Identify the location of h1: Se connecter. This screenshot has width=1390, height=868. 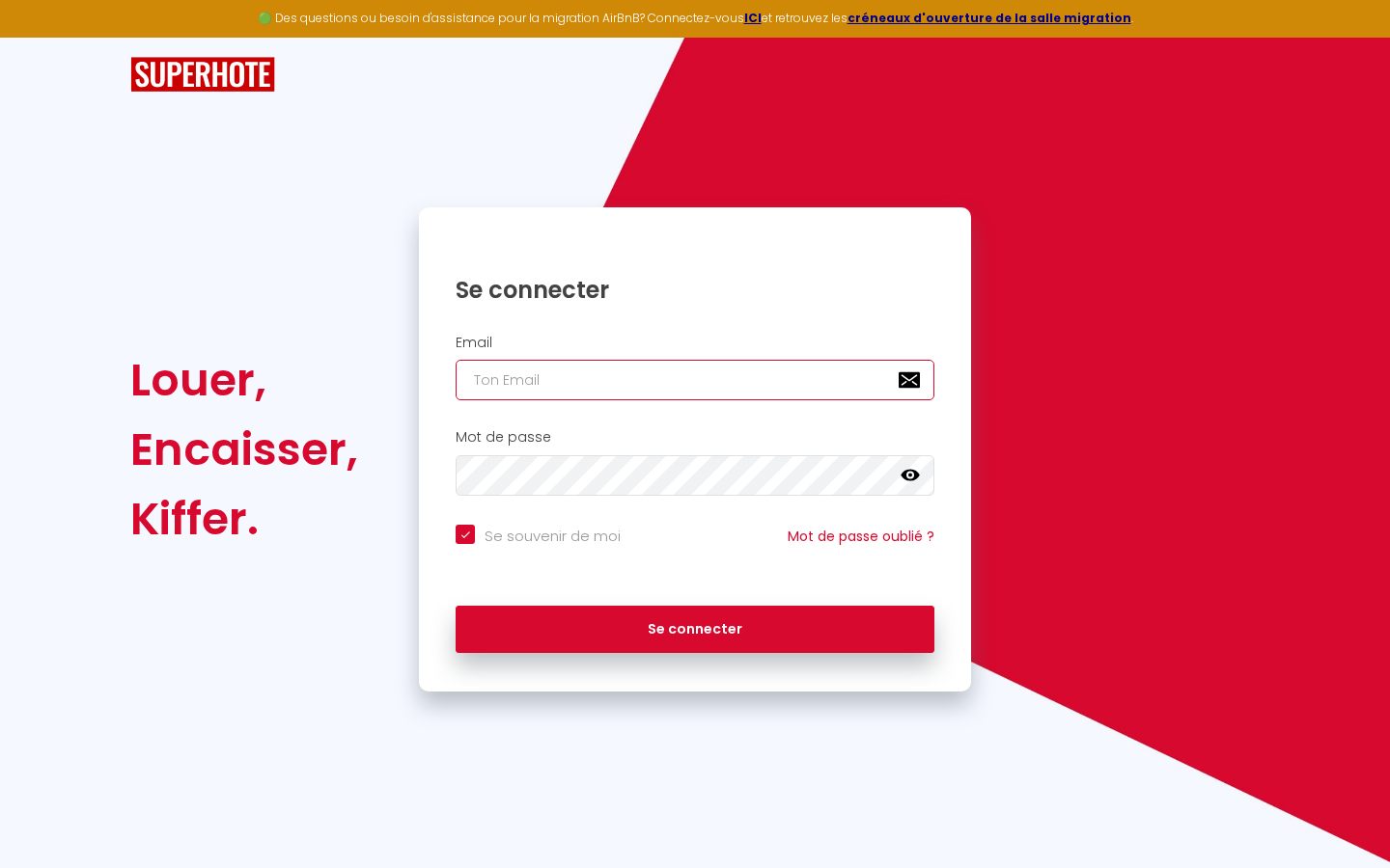
(695, 290).